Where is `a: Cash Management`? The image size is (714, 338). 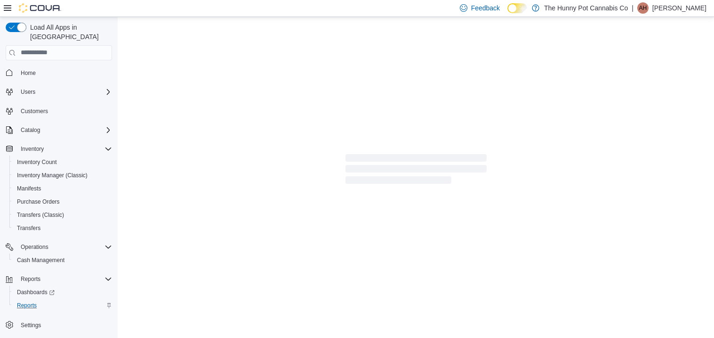
a: Cash Management is located at coordinates (40, 260).